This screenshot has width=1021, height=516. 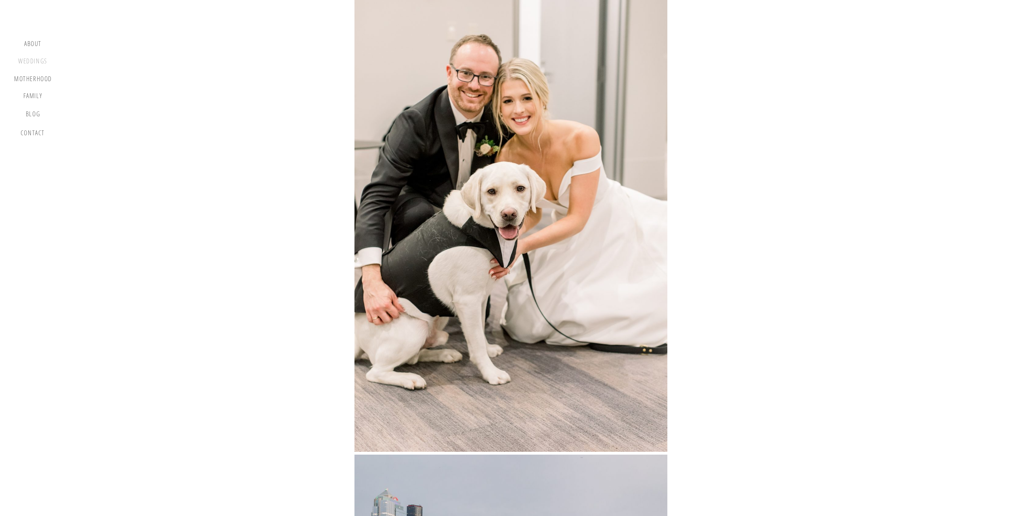 What do you see at coordinates (33, 116) in the screenshot?
I see `a: blog` at bounding box center [33, 116].